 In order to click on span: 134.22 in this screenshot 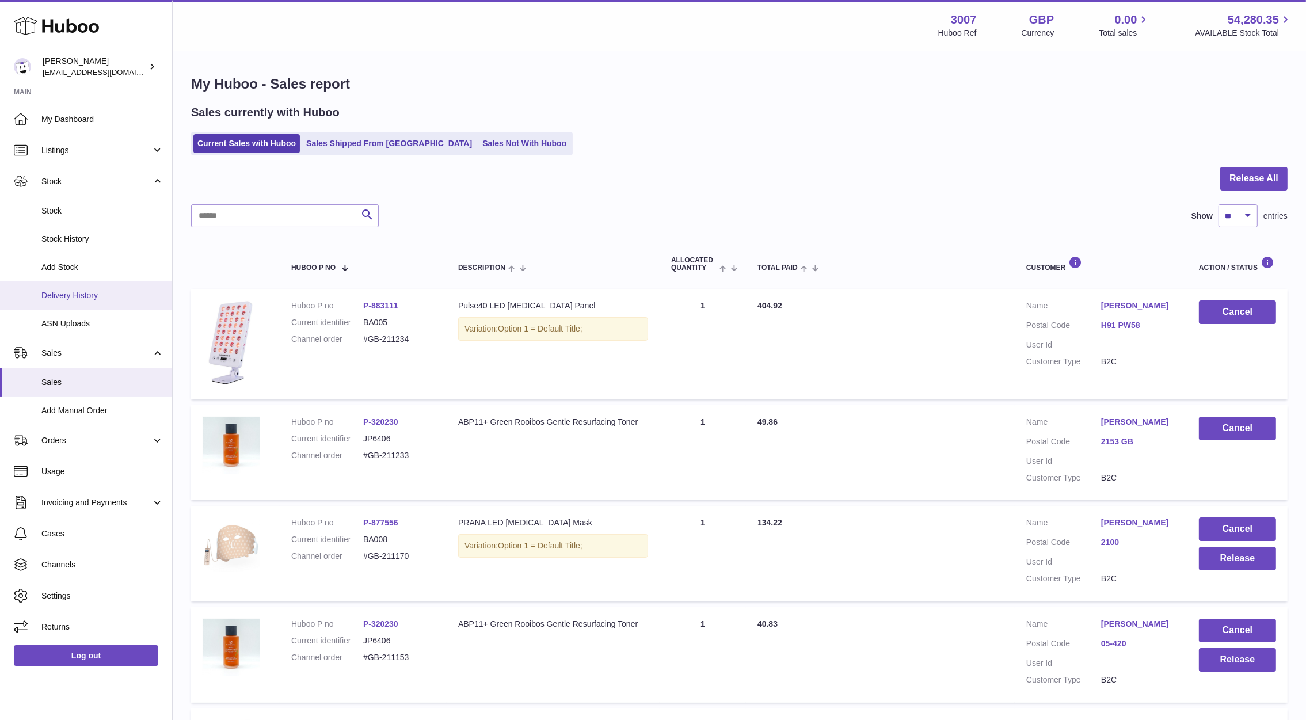, I will do `click(770, 523)`.